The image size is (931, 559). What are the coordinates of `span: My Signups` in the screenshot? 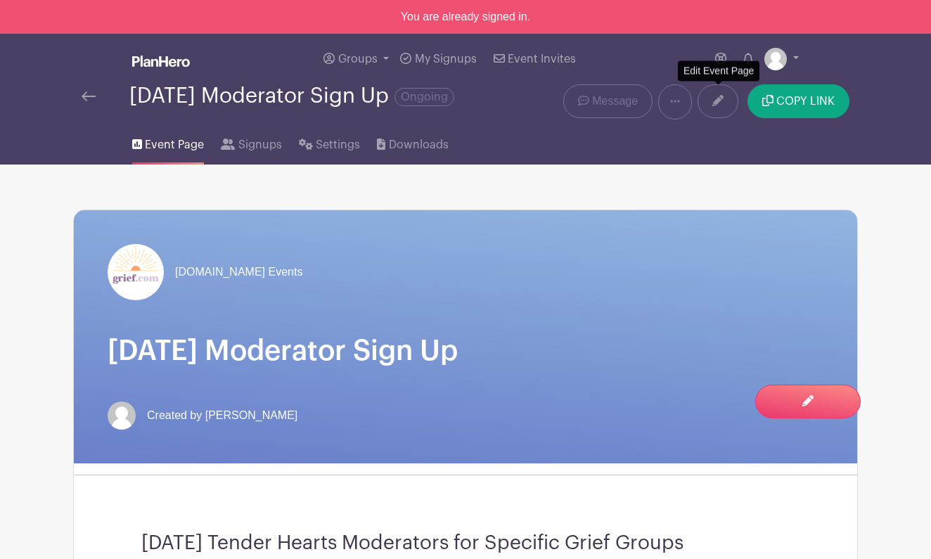 It's located at (446, 59).